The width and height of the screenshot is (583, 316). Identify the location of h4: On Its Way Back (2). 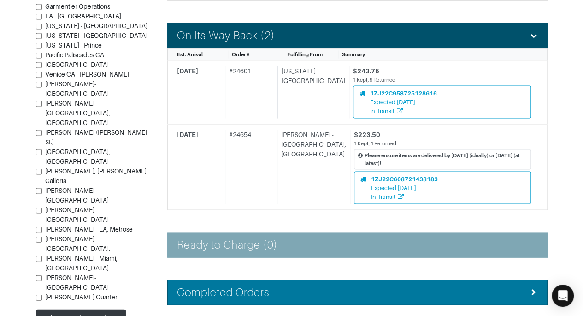
(226, 35).